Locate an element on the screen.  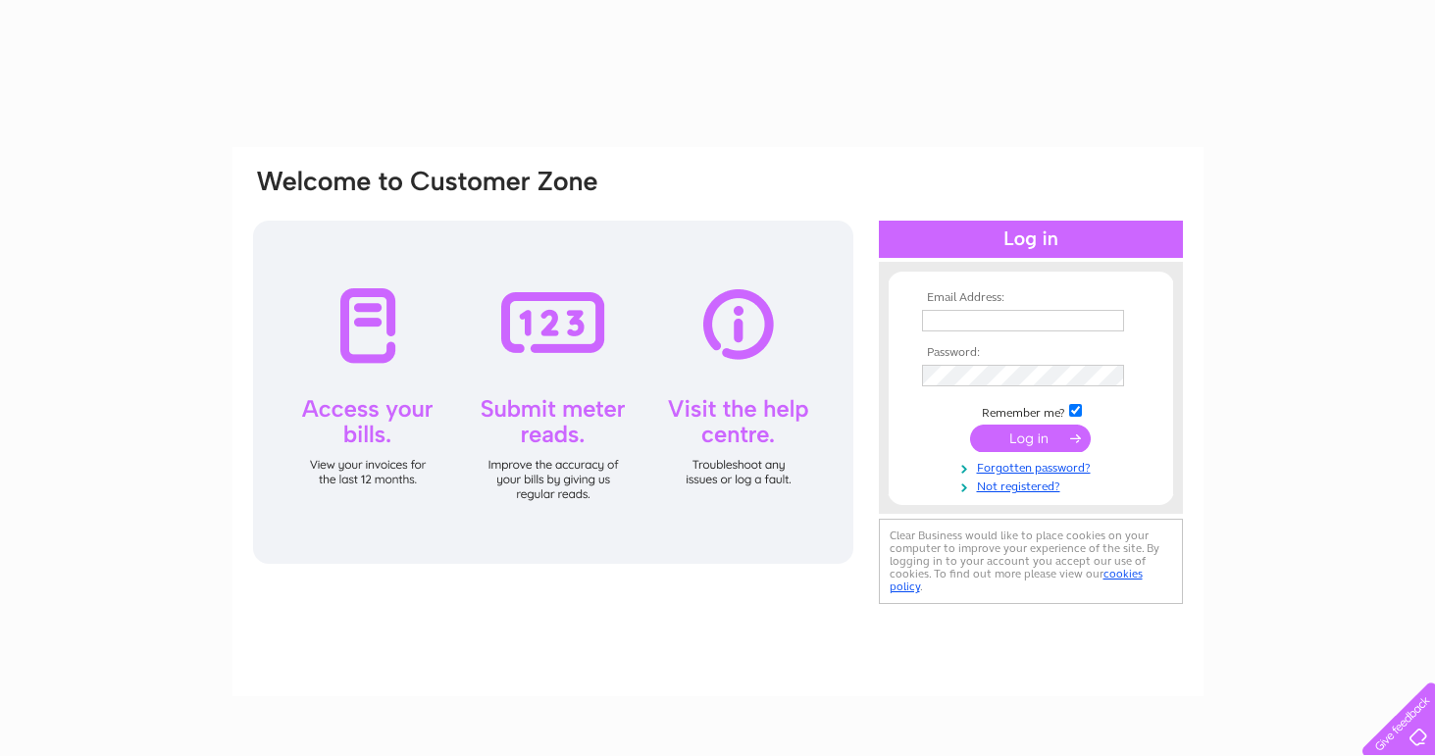
div: Clear Business would like to place cookies on your computer to improve your experience of the sit... is located at coordinates (1031, 561).